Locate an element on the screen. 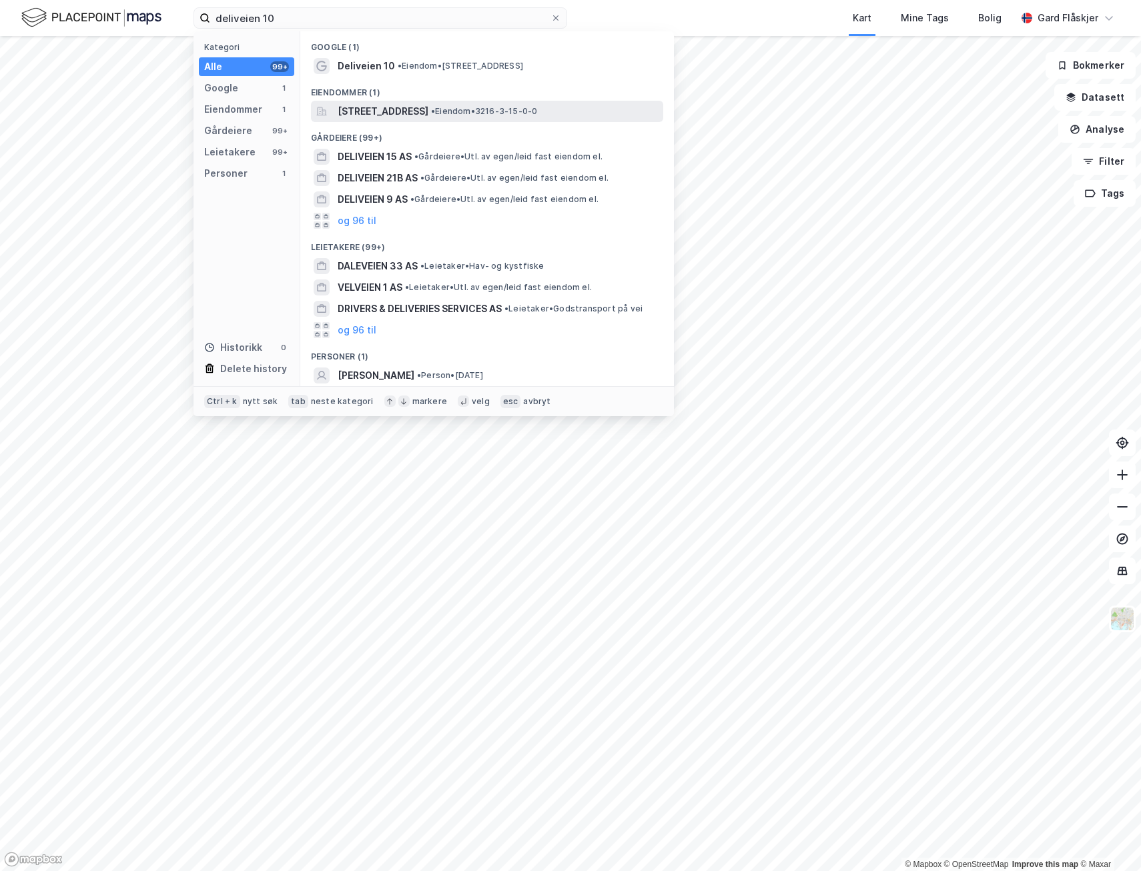 The height and width of the screenshot is (871, 1141). span: DELIVEIEN 15 AS is located at coordinates (374, 157).